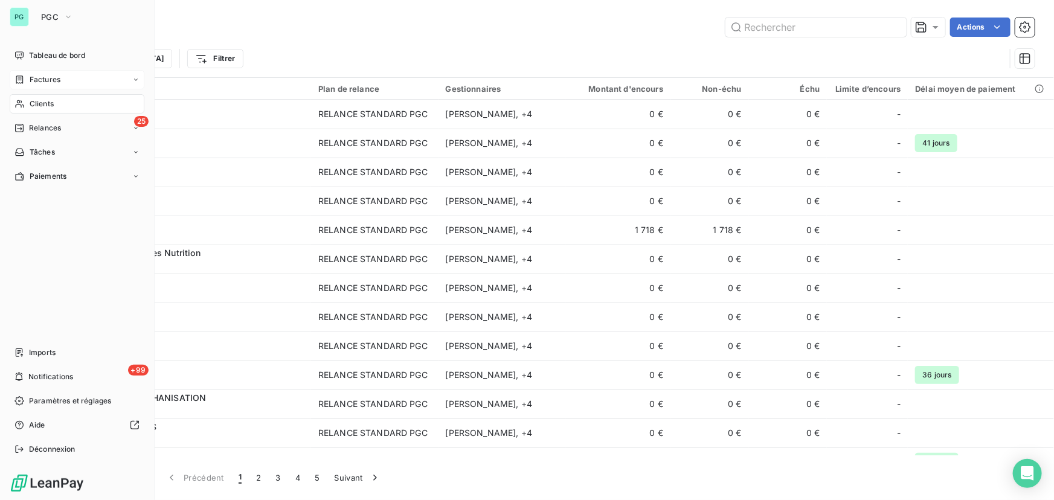 The image size is (1054, 500). I want to click on span: CACTCAUSSA, so click(193, 236).